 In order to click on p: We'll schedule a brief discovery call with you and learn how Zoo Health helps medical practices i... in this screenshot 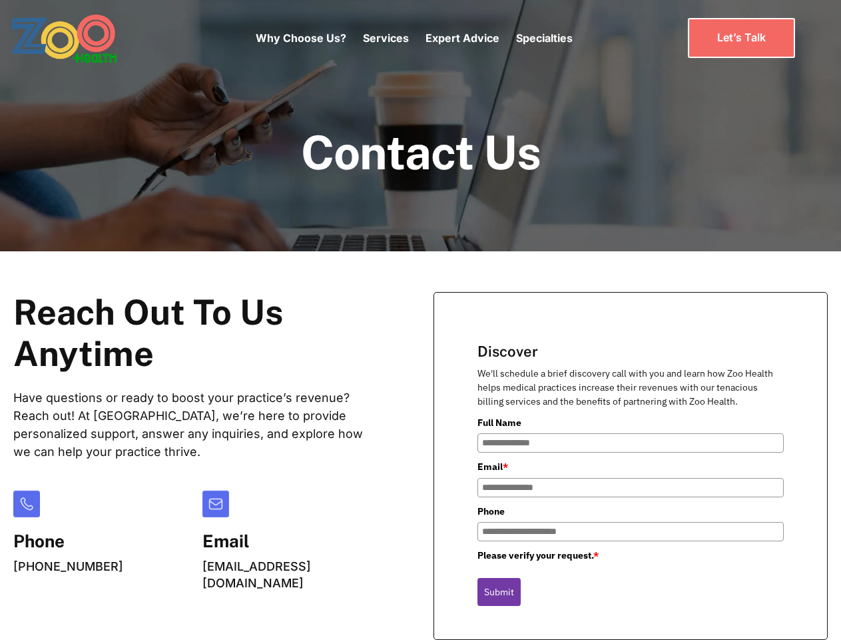, I will do `click(631, 387)`.